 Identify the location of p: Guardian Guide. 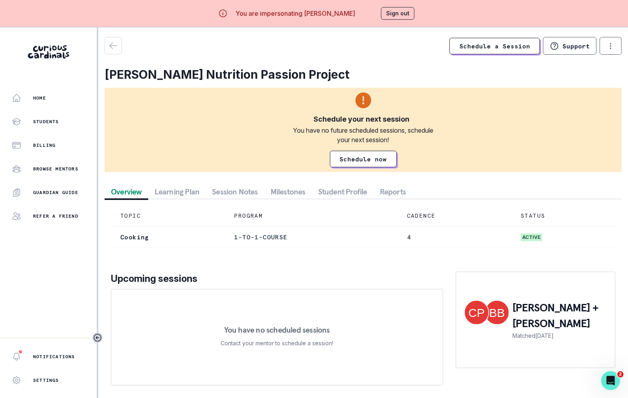
(55, 192).